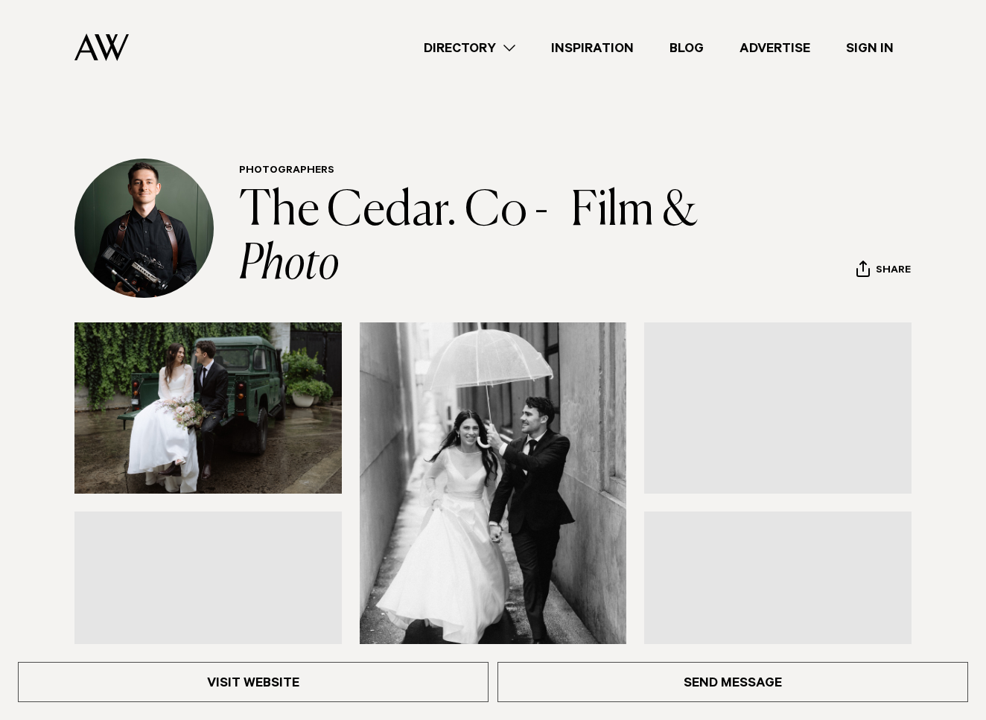 The width and height of the screenshot is (986, 720). Describe the element at coordinates (101, 47) in the screenshot. I see `img: Auckland Weddings Logo` at that location.